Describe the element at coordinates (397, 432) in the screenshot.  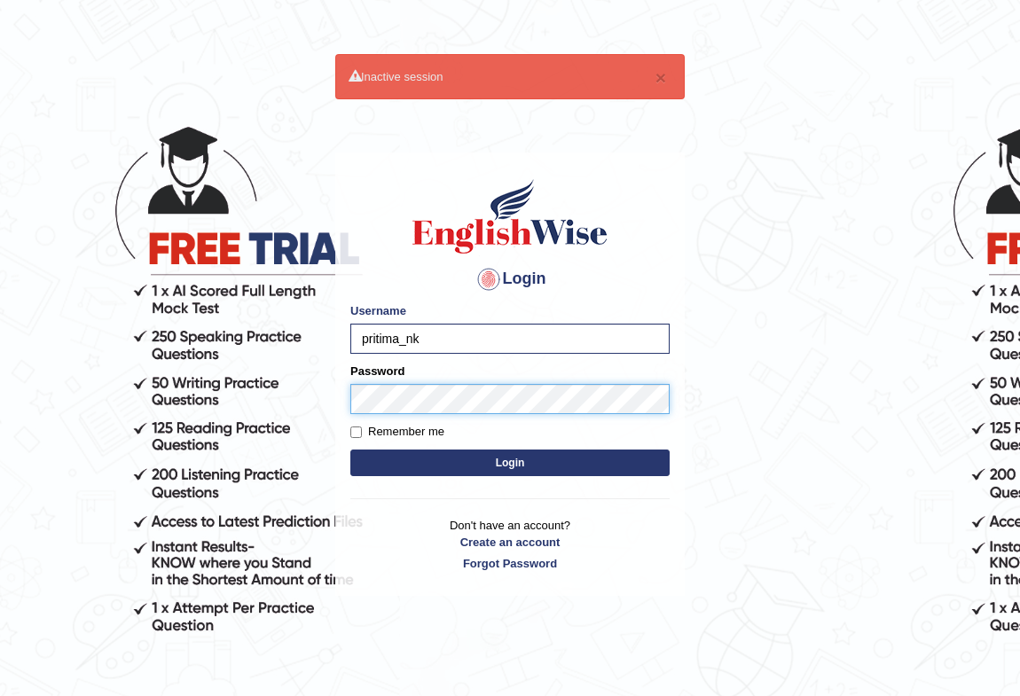
I see `label: Remember me` at that location.